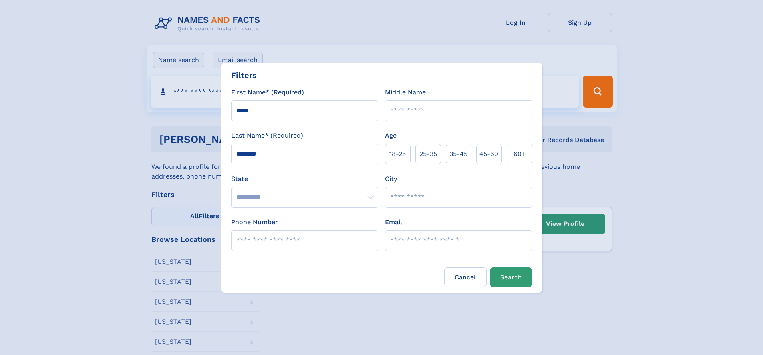  Describe the element at coordinates (397, 154) in the screenshot. I see `span: 18‑25` at that location.